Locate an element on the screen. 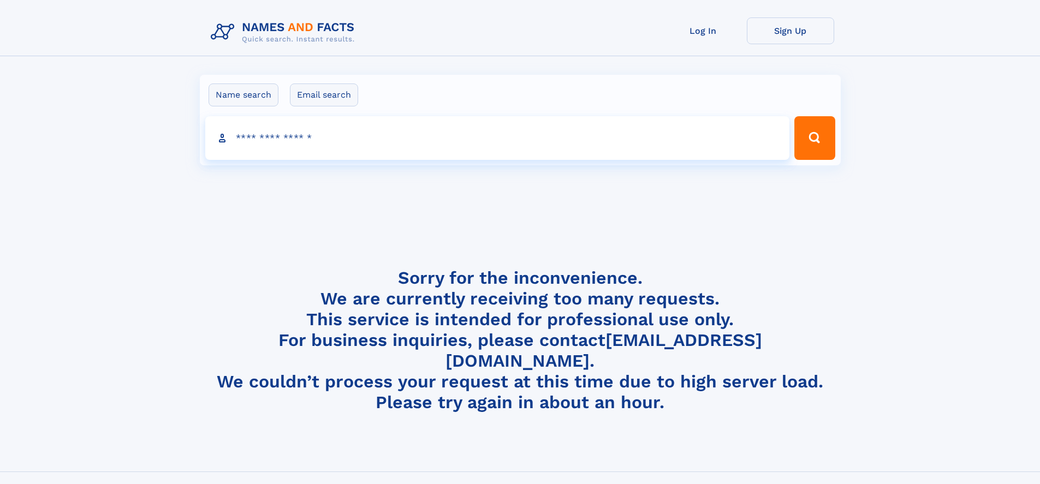 This screenshot has height=484, width=1040. button: Search Button is located at coordinates (814, 138).